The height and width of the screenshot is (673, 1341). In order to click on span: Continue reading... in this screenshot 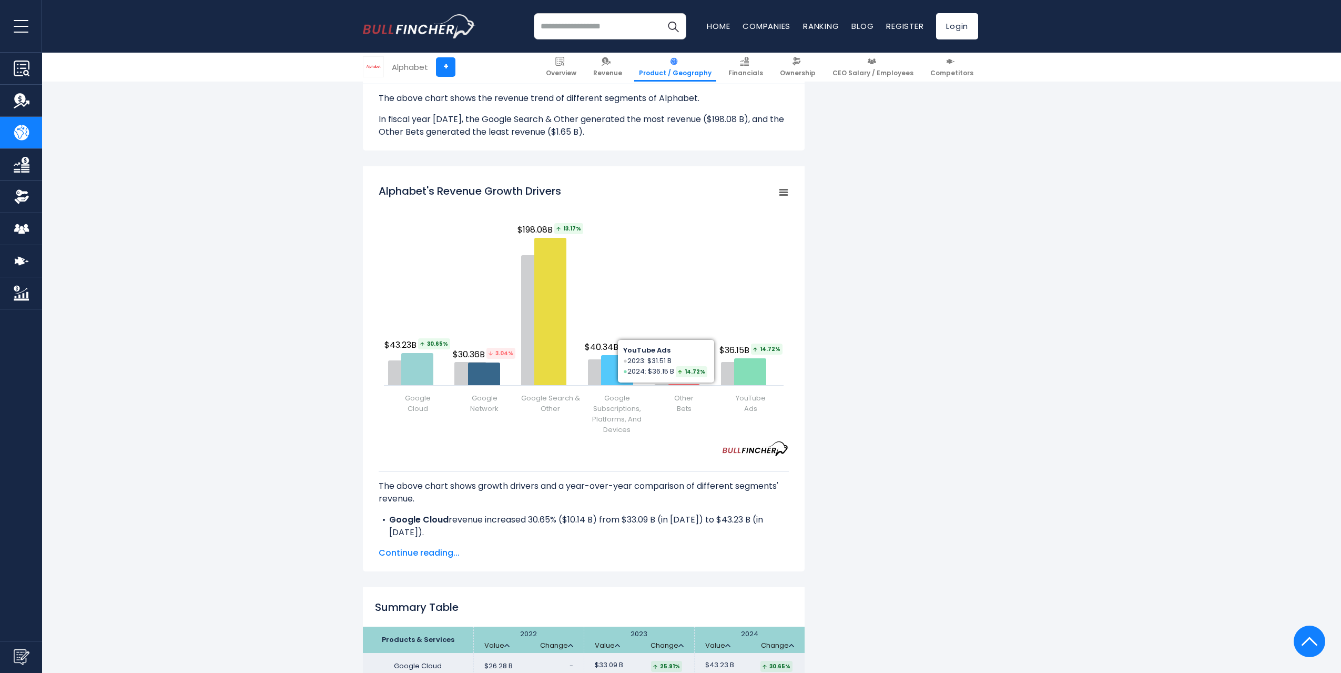, I will do `click(584, 553)`.